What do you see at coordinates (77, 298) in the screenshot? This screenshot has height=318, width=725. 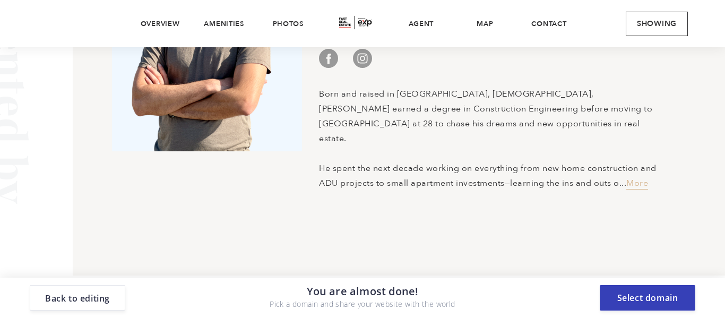 I see `button: Back to editing` at bounding box center [77, 298].